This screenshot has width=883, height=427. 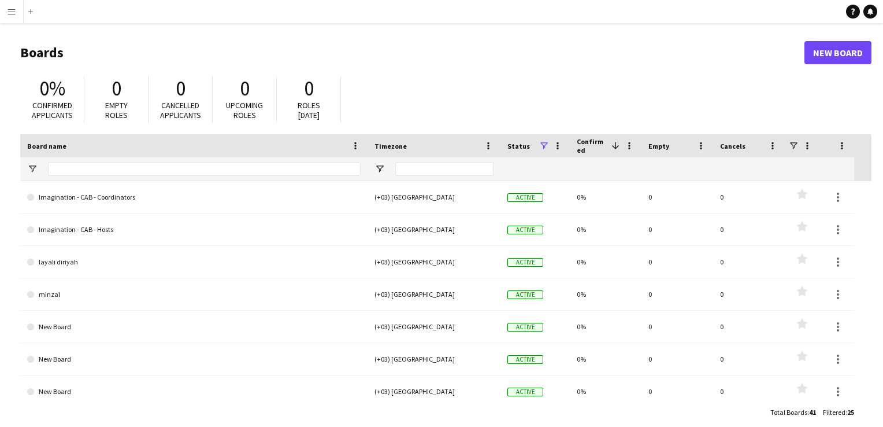 I want to click on span: Confirmed applicants, so click(x=52, y=110).